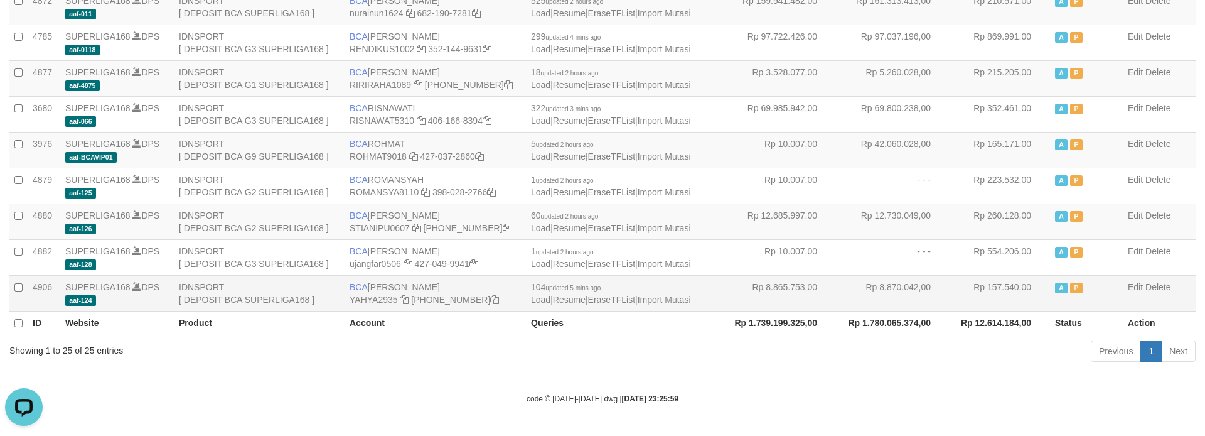  What do you see at coordinates (80, 193) in the screenshot?
I see `span: aaf-125` at bounding box center [80, 193].